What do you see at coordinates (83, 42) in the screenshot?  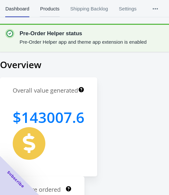 I see `p: Pre-Order Helper app and theme app extension is enabled` at bounding box center [83, 42].